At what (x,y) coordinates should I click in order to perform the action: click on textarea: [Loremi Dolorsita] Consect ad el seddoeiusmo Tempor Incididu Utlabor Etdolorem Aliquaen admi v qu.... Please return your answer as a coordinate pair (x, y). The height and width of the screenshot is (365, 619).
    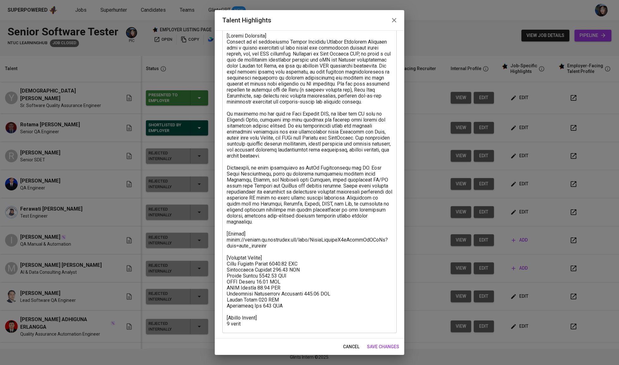
    Looking at the image, I should click on (310, 180).